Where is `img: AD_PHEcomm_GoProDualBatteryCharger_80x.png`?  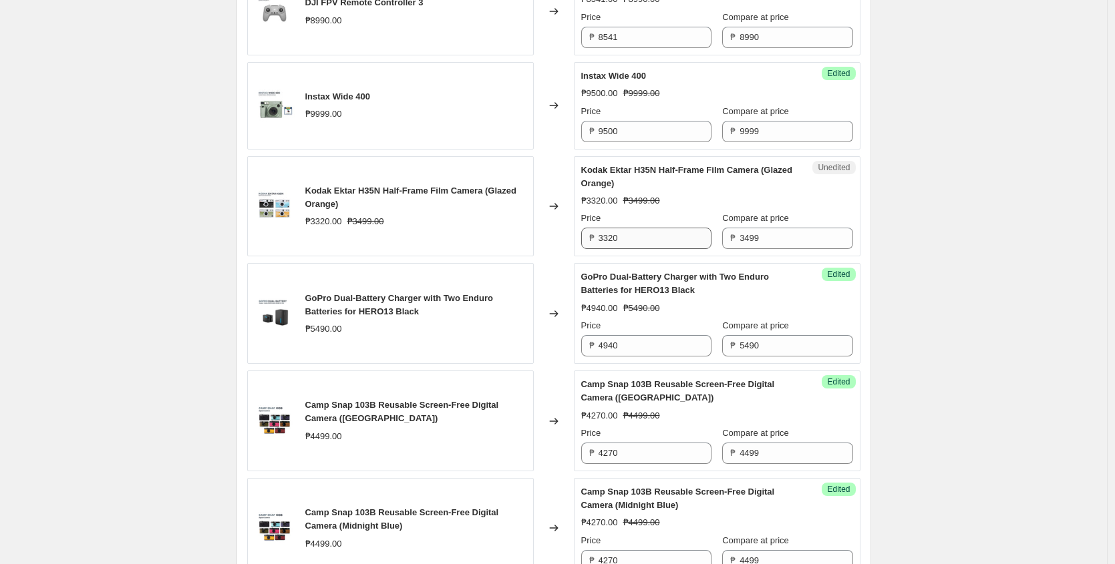
img: AD_PHEcomm_GoProDualBatteryCharger_80x.png is located at coordinates (274, 314).